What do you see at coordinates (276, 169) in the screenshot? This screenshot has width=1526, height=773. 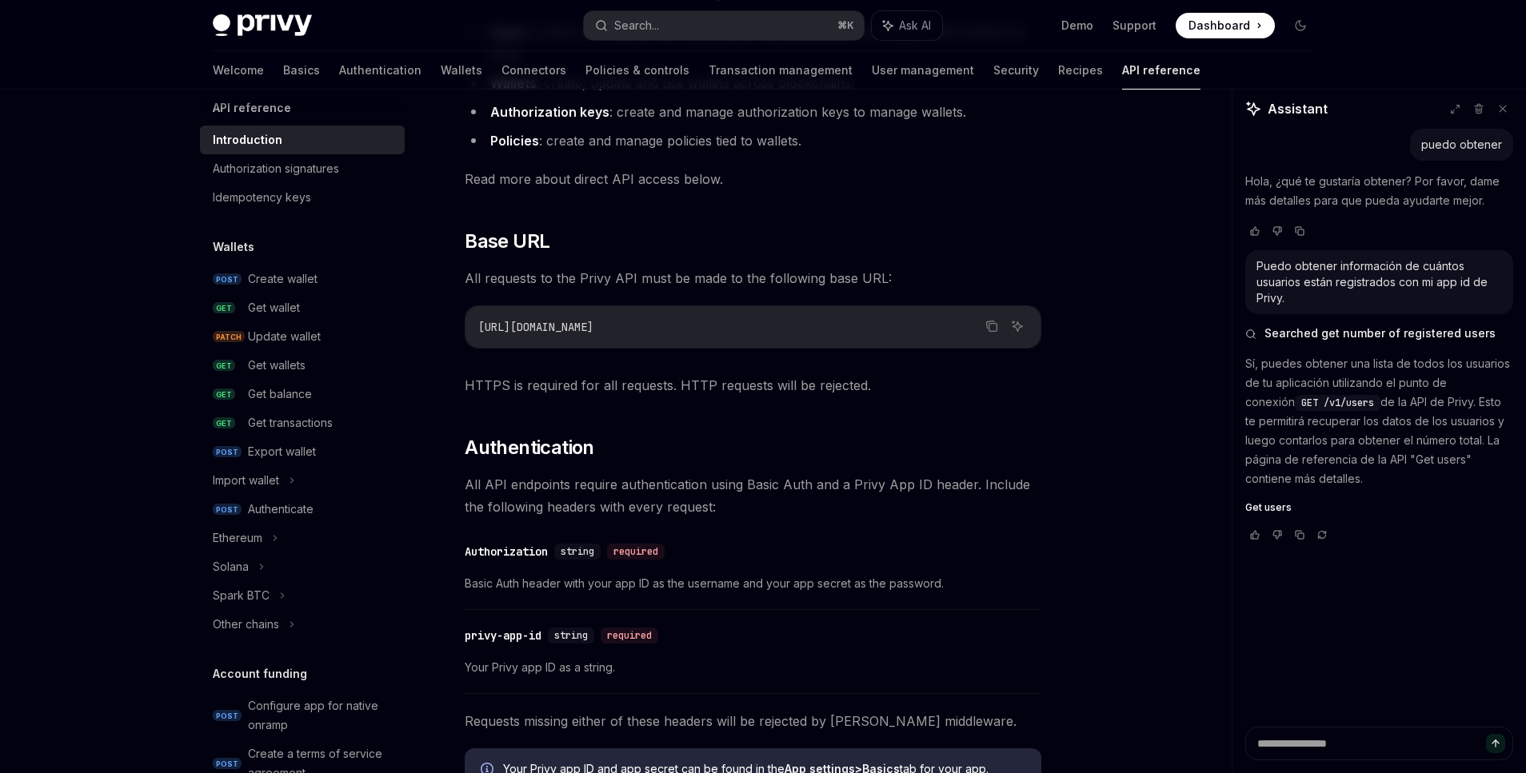 I see `div: Authorization signatures` at bounding box center [276, 169].